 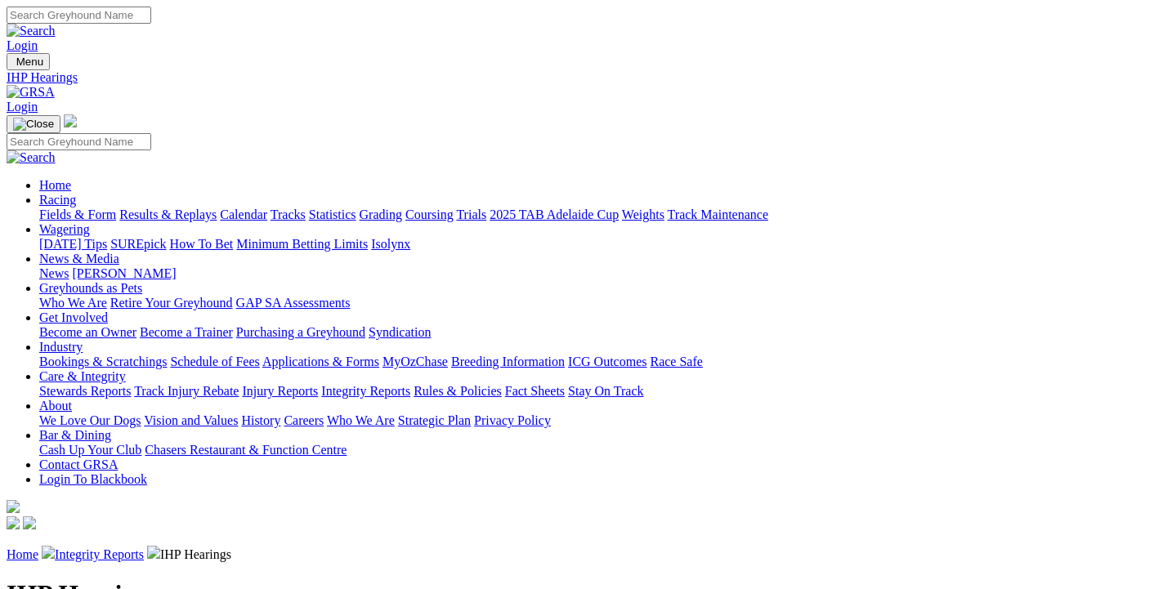 What do you see at coordinates (202, 244) in the screenshot?
I see `a: How To Bet` at bounding box center [202, 244].